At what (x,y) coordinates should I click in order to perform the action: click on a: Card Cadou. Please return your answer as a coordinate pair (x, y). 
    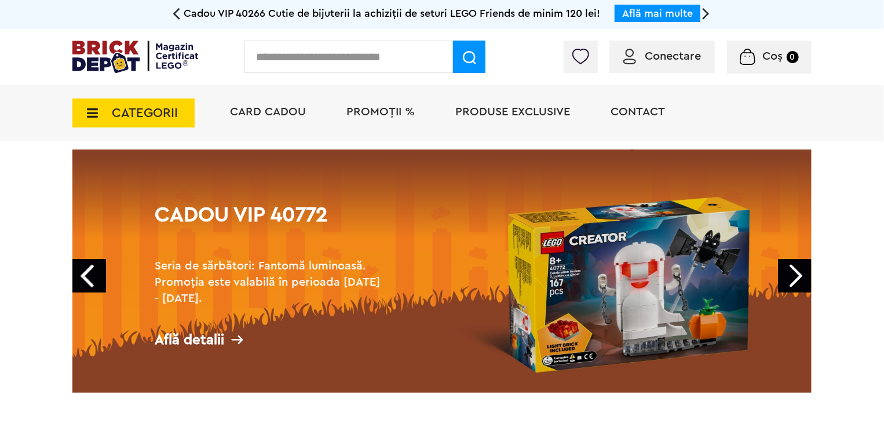
    Looking at the image, I should click on (268, 112).